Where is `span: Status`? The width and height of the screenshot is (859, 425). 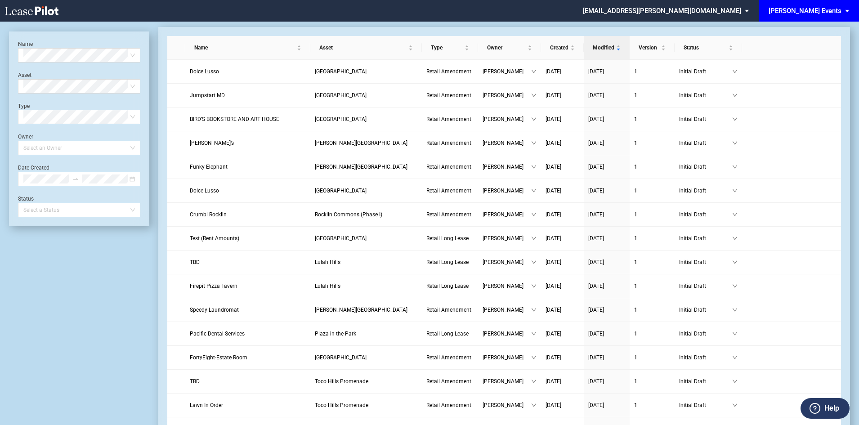
span: Status is located at coordinates (705, 48).